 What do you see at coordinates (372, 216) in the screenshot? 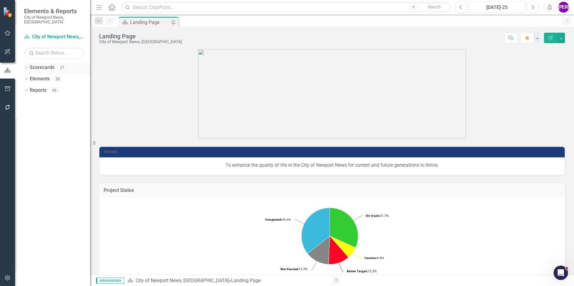
I see `tspan: On track:` at bounding box center [372, 216].